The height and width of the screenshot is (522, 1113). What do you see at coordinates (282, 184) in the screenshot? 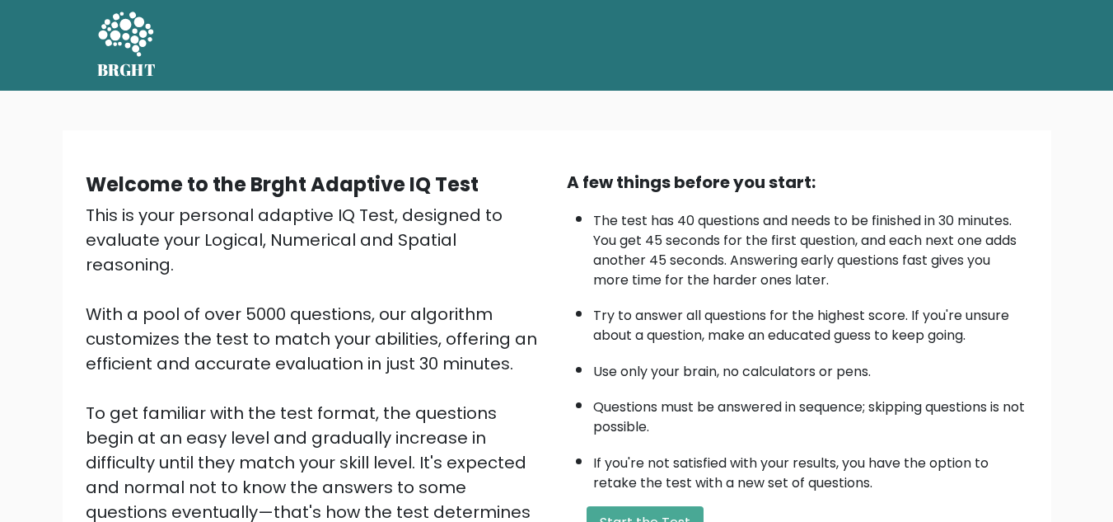
I see `b: Welcome to the Brght Adaptive IQ Test` at bounding box center [282, 184].